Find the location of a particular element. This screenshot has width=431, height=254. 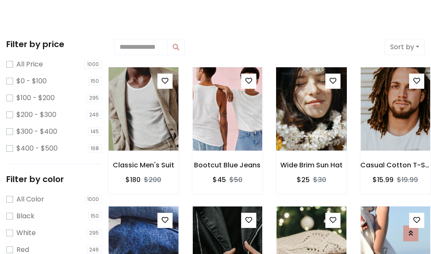

label: $0 - $100 is located at coordinates (32, 81).